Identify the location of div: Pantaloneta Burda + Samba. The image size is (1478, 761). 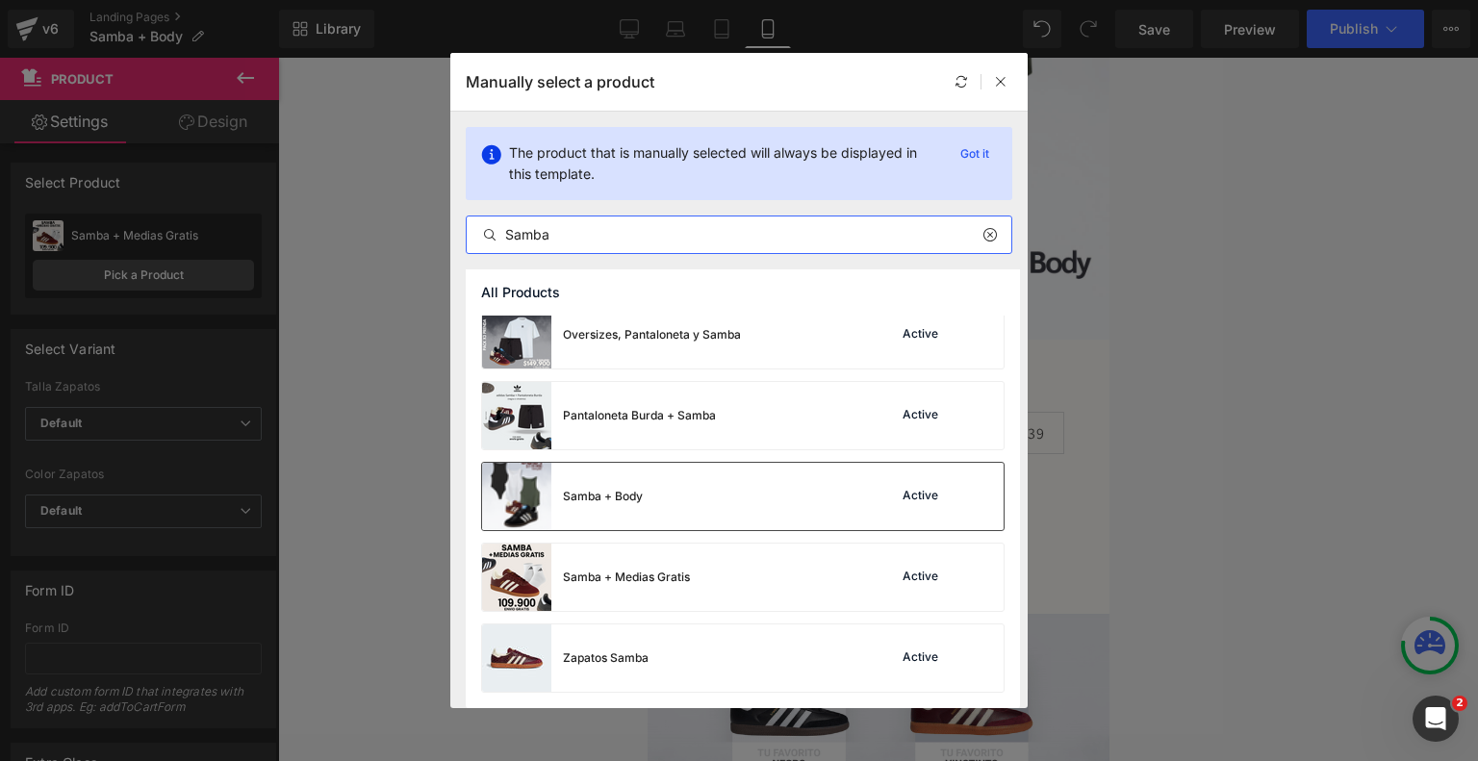
(639, 416).